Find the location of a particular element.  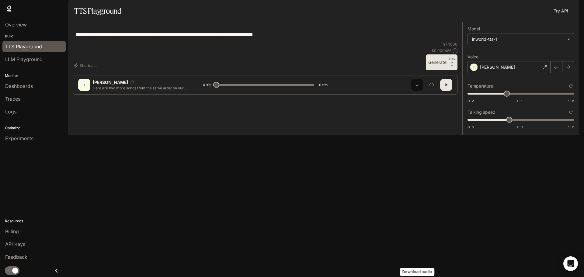

p: CTRL + is located at coordinates (452, 61).